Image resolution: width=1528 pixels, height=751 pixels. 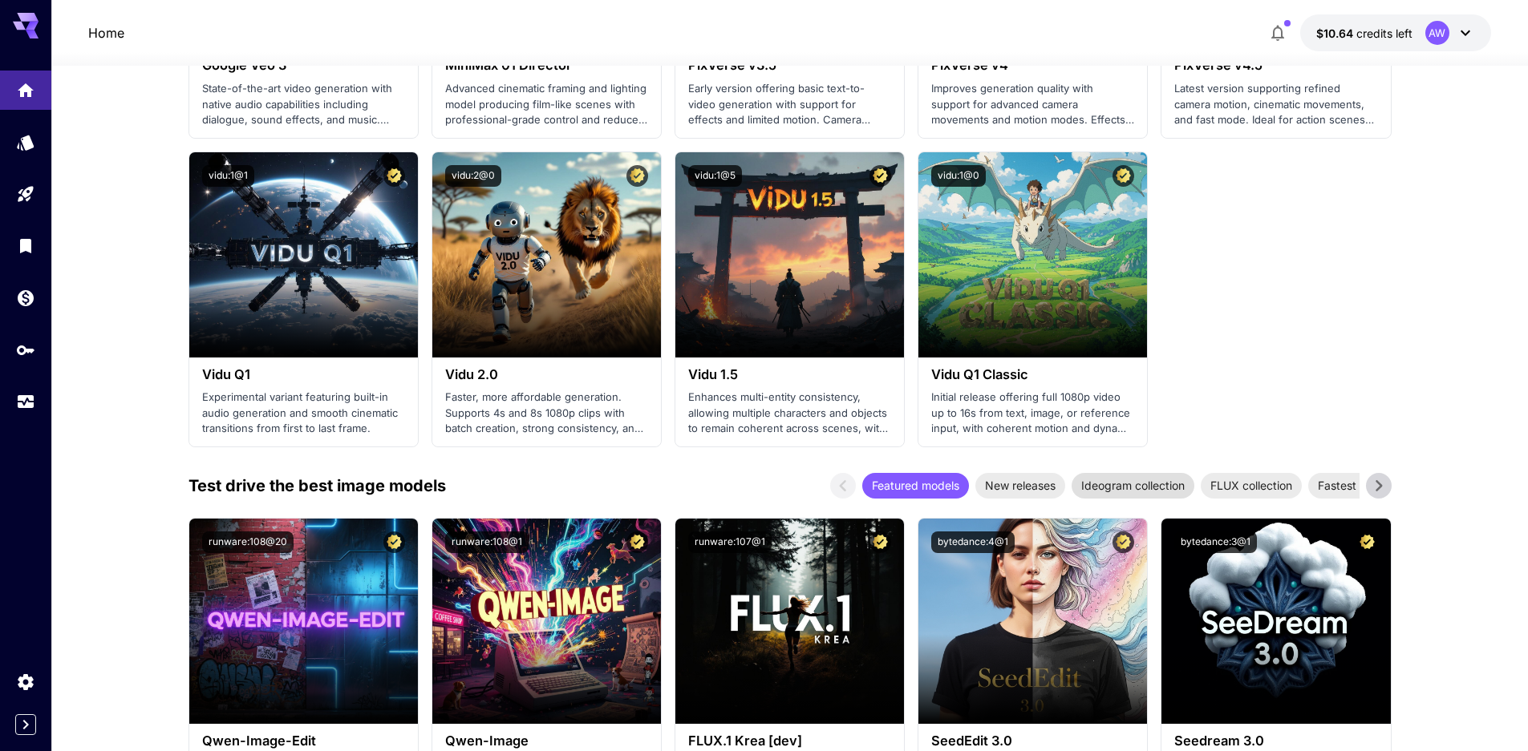 I want to click on p: Enhances multi-entity consistency, allowing multiple characters and objects to remain coherent ac..., so click(x=789, y=413).